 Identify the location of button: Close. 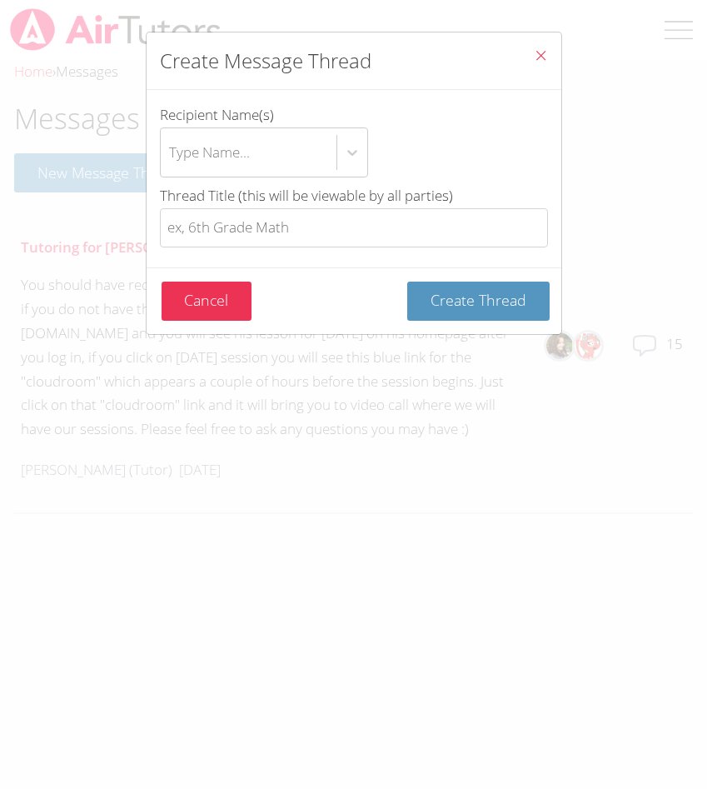
(540, 57).